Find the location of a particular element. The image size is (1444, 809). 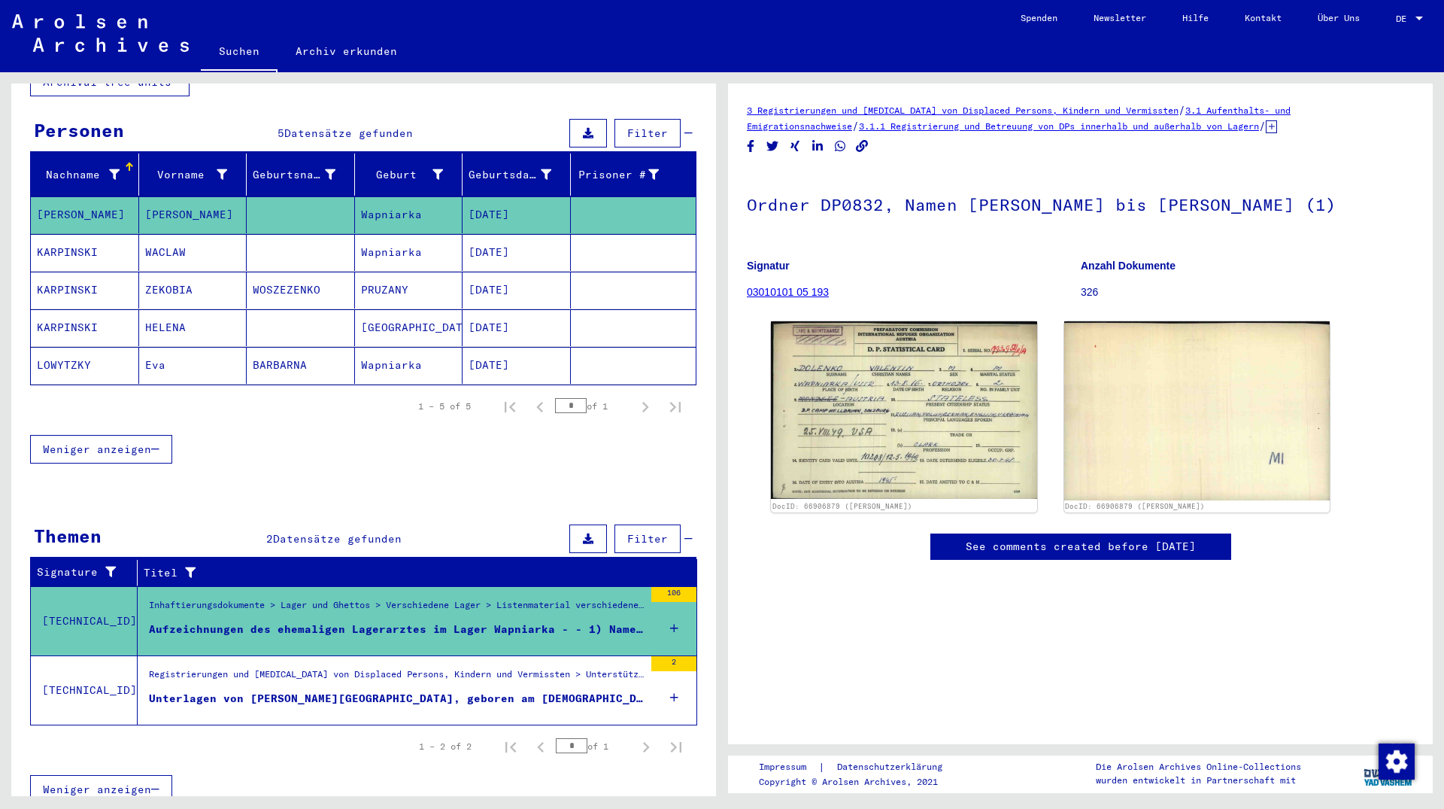

a: Datenschutzerklärung is located at coordinates (893, 766).